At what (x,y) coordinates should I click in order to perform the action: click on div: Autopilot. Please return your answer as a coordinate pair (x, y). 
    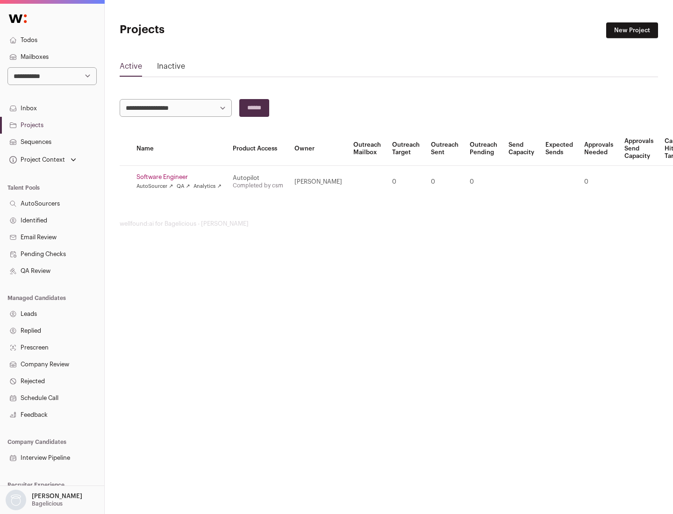
    Looking at the image, I should click on (258, 178).